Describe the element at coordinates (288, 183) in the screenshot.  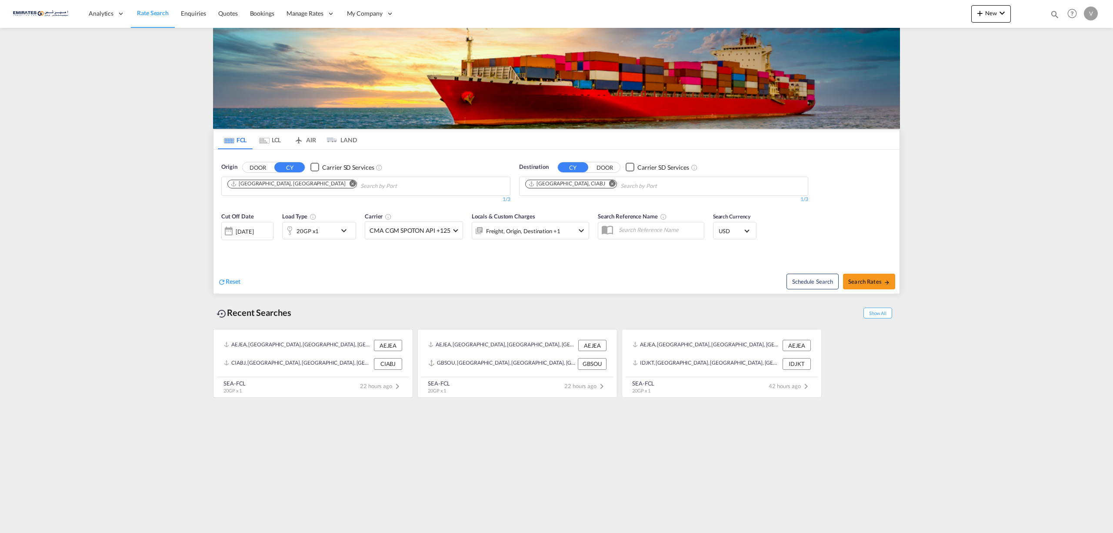
I see `div: Jebel Ali, AEJEA` at that location.